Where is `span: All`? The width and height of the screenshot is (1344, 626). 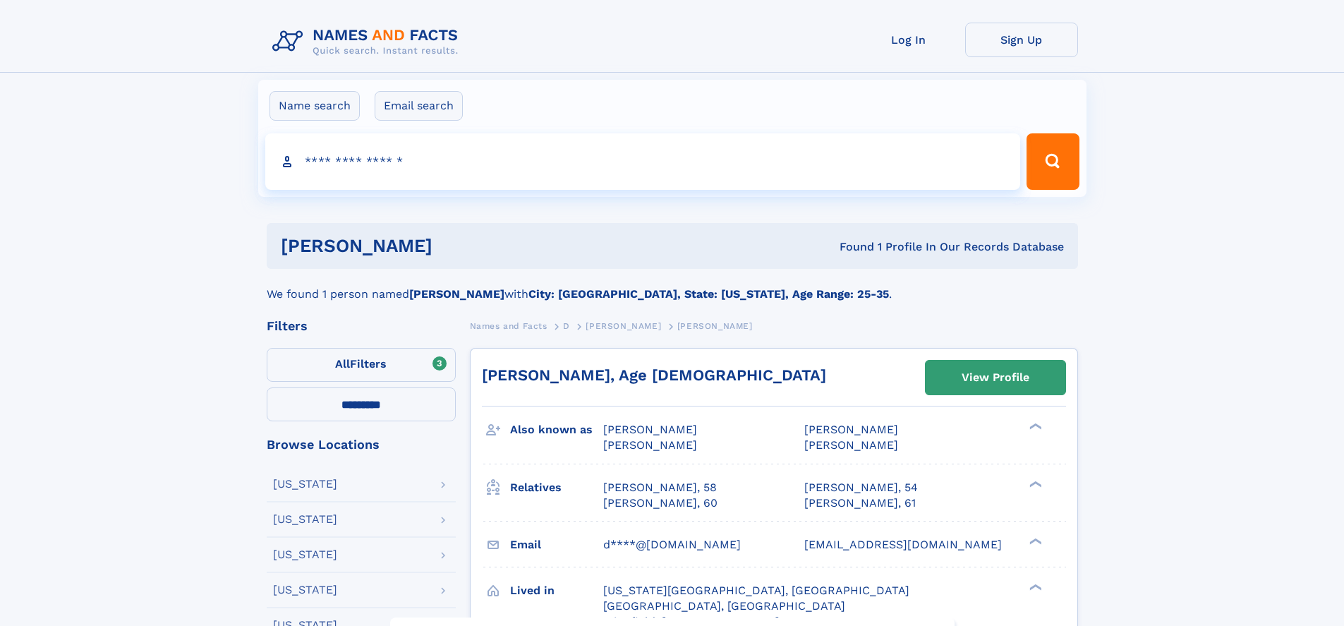
span: All is located at coordinates (342, 363).